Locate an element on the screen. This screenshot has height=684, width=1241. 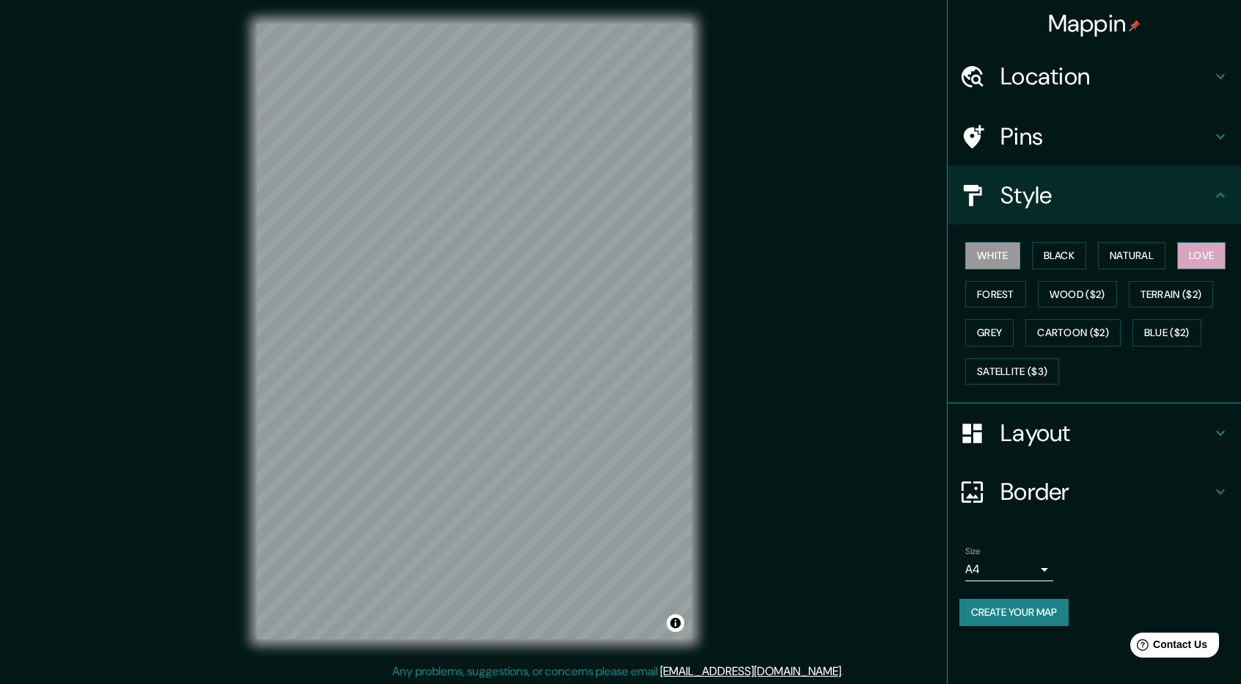
label: Size is located at coordinates (973, 551).